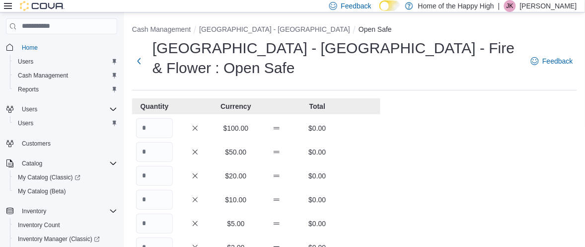  What do you see at coordinates (236, 200) in the screenshot?
I see `p: $10.00` at bounding box center [236, 200].